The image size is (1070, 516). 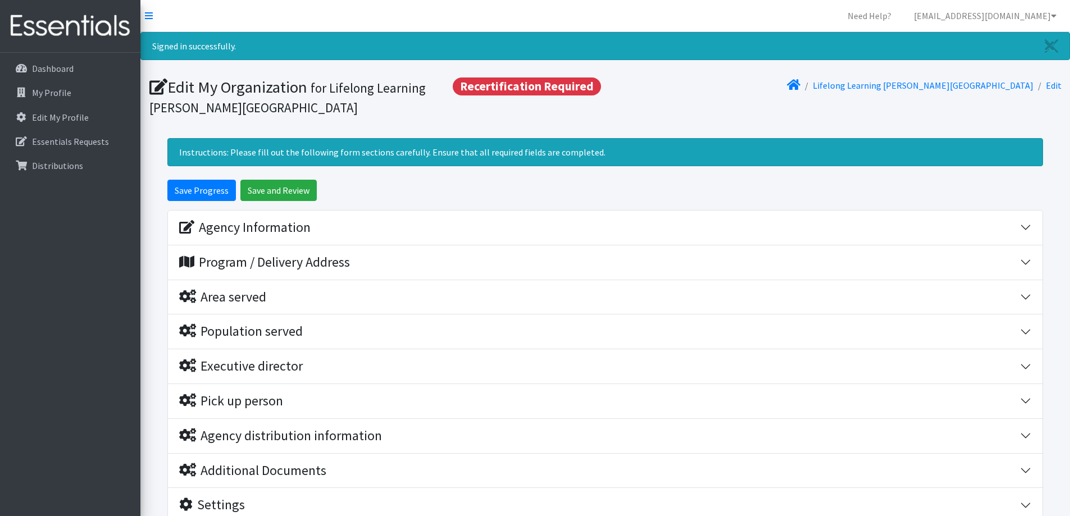 What do you see at coordinates (605, 152) in the screenshot?
I see `div: Instructions: Please fill out the following form sections carefully. Ensure that all required fie...` at bounding box center [605, 152].